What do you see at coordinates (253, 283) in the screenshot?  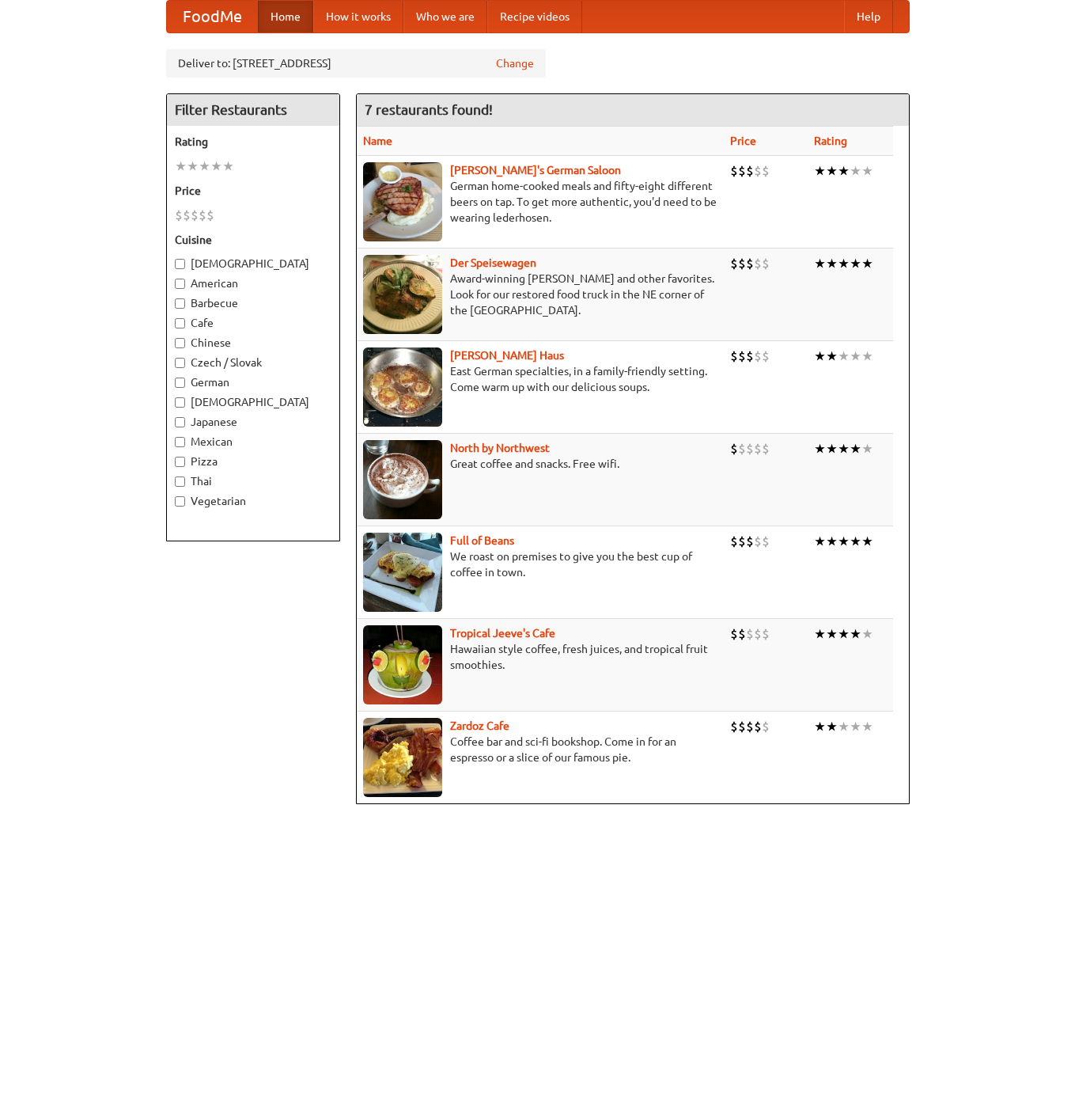 I see `label: American` at bounding box center [253, 283].